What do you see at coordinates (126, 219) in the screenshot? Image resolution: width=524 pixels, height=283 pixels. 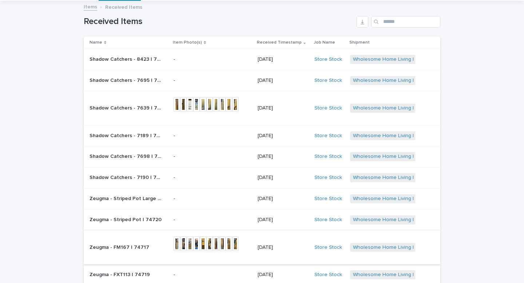 I see `p: Zeugma - Striped Pot | 74720` at bounding box center [126, 219].